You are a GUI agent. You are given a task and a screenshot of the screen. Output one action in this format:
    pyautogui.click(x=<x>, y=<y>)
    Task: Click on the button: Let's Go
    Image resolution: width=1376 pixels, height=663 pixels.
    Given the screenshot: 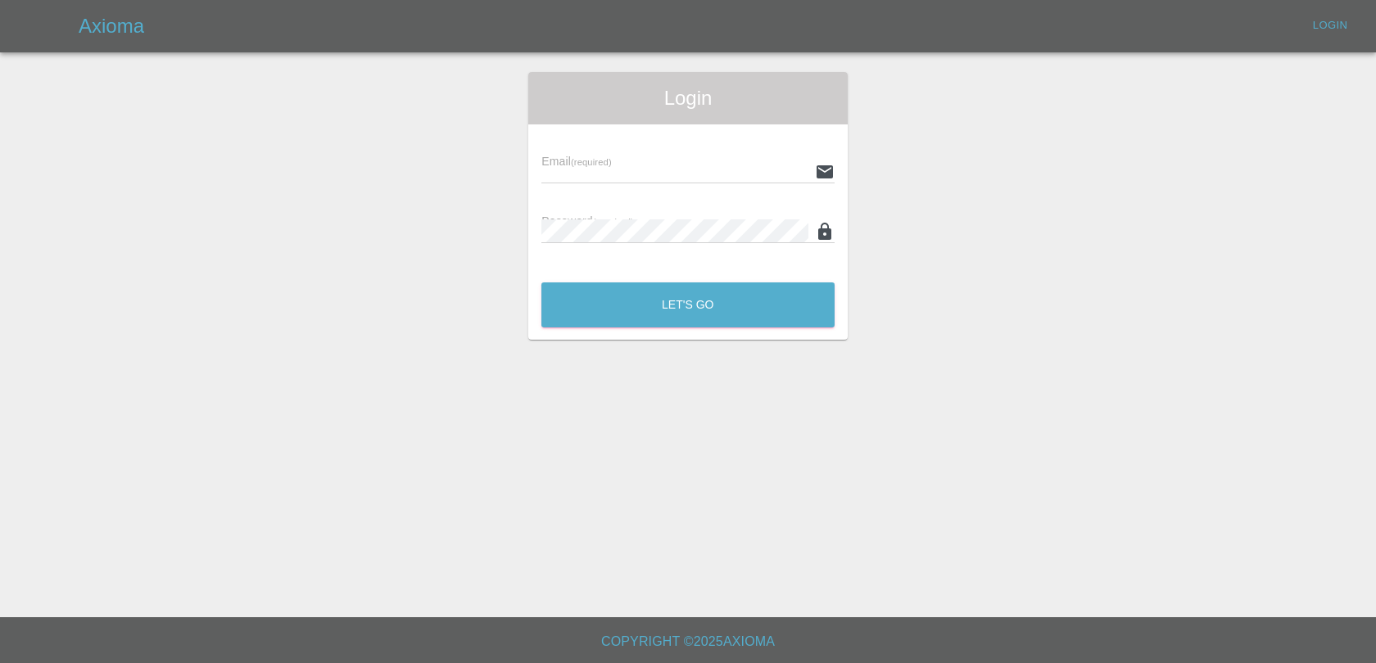 What is the action you would take?
    pyautogui.click(x=688, y=305)
    